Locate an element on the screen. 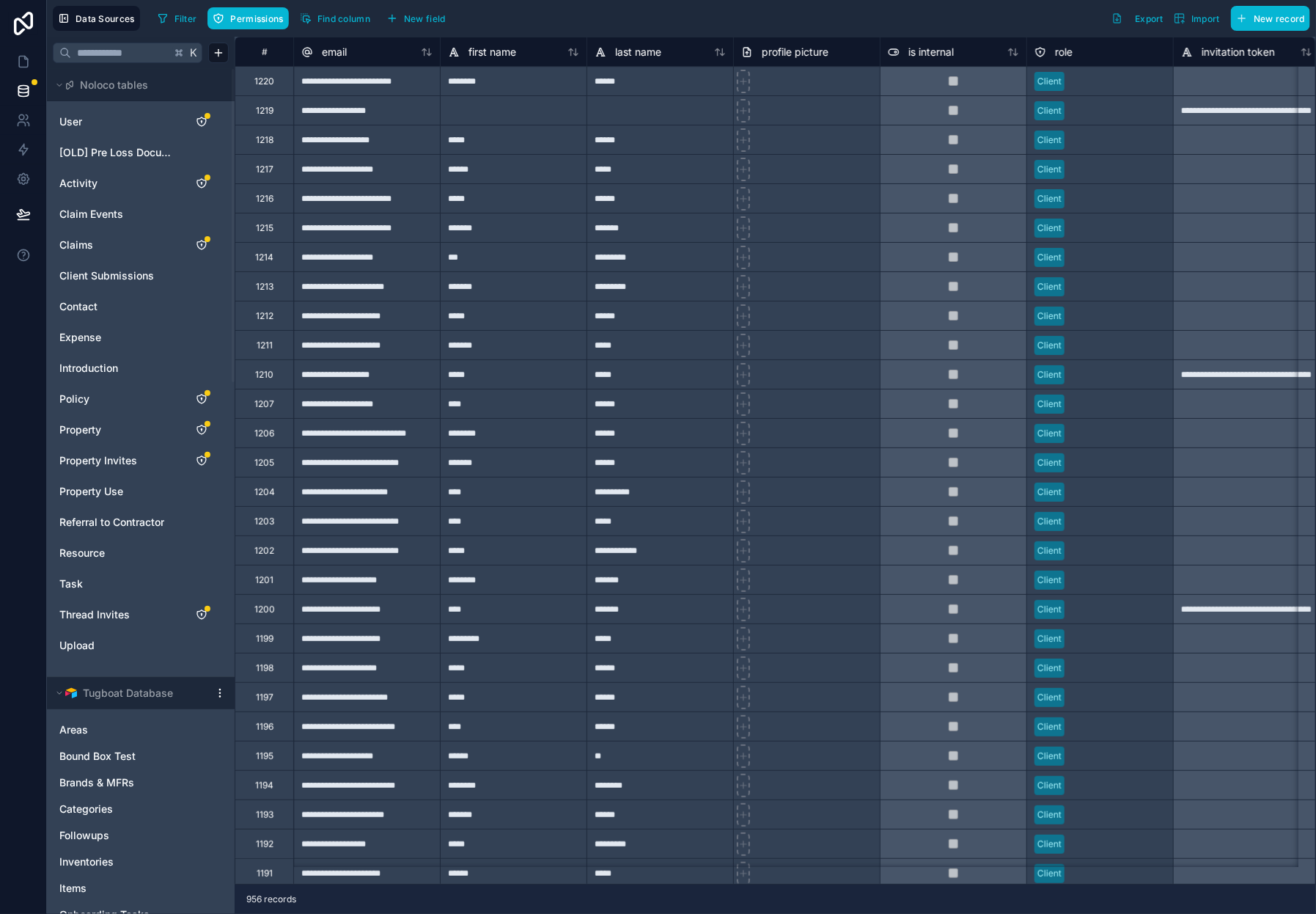 Image resolution: width=1316 pixels, height=914 pixels. div: Brands & MFRs is located at coordinates (141, 782).